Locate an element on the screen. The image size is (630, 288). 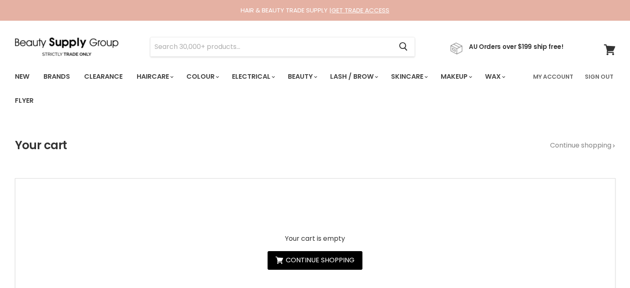
a: Colour is located at coordinates (202, 77).